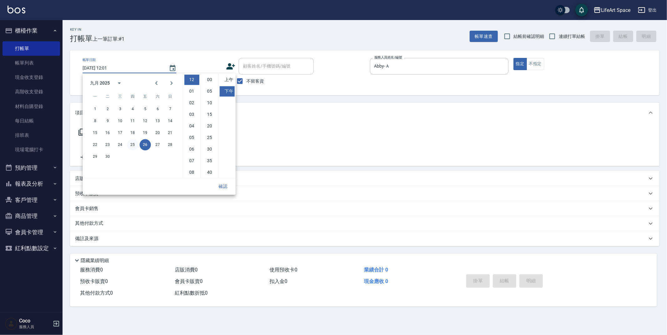 The height and width of the screenshot is (335, 667). I want to click on li: 25 minutes, so click(210, 137).